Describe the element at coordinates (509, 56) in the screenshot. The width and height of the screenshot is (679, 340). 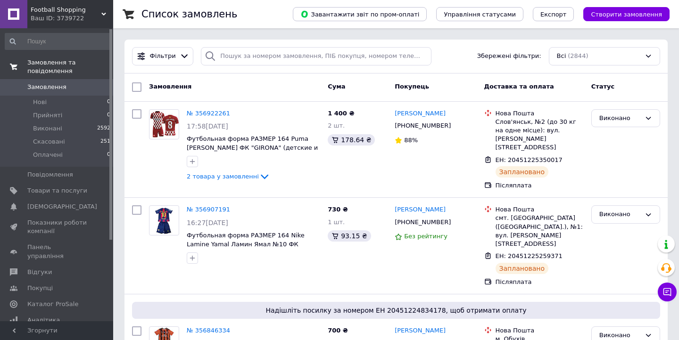
I see `span: Збережені фільтри:` at that location.